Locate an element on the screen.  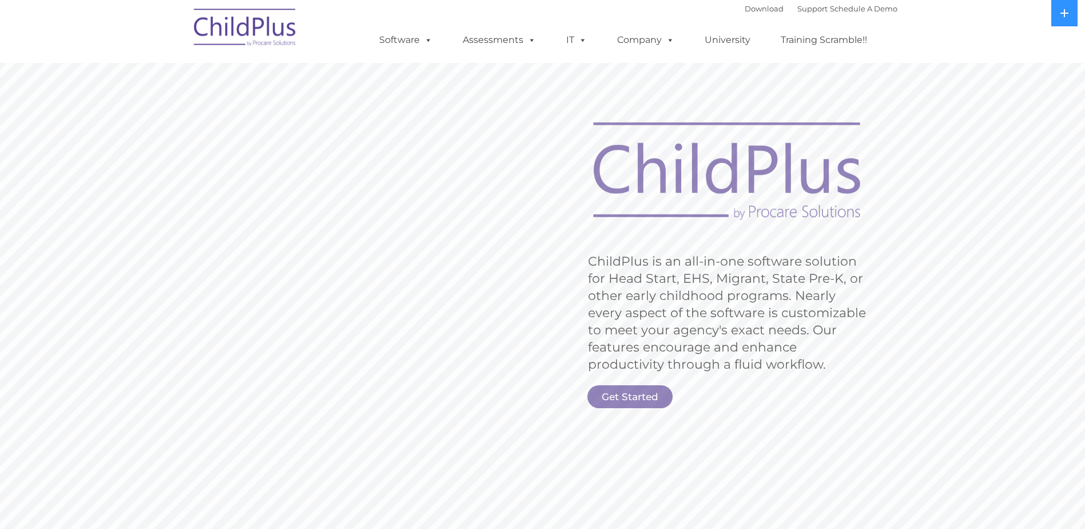
a: IT is located at coordinates (577, 40).